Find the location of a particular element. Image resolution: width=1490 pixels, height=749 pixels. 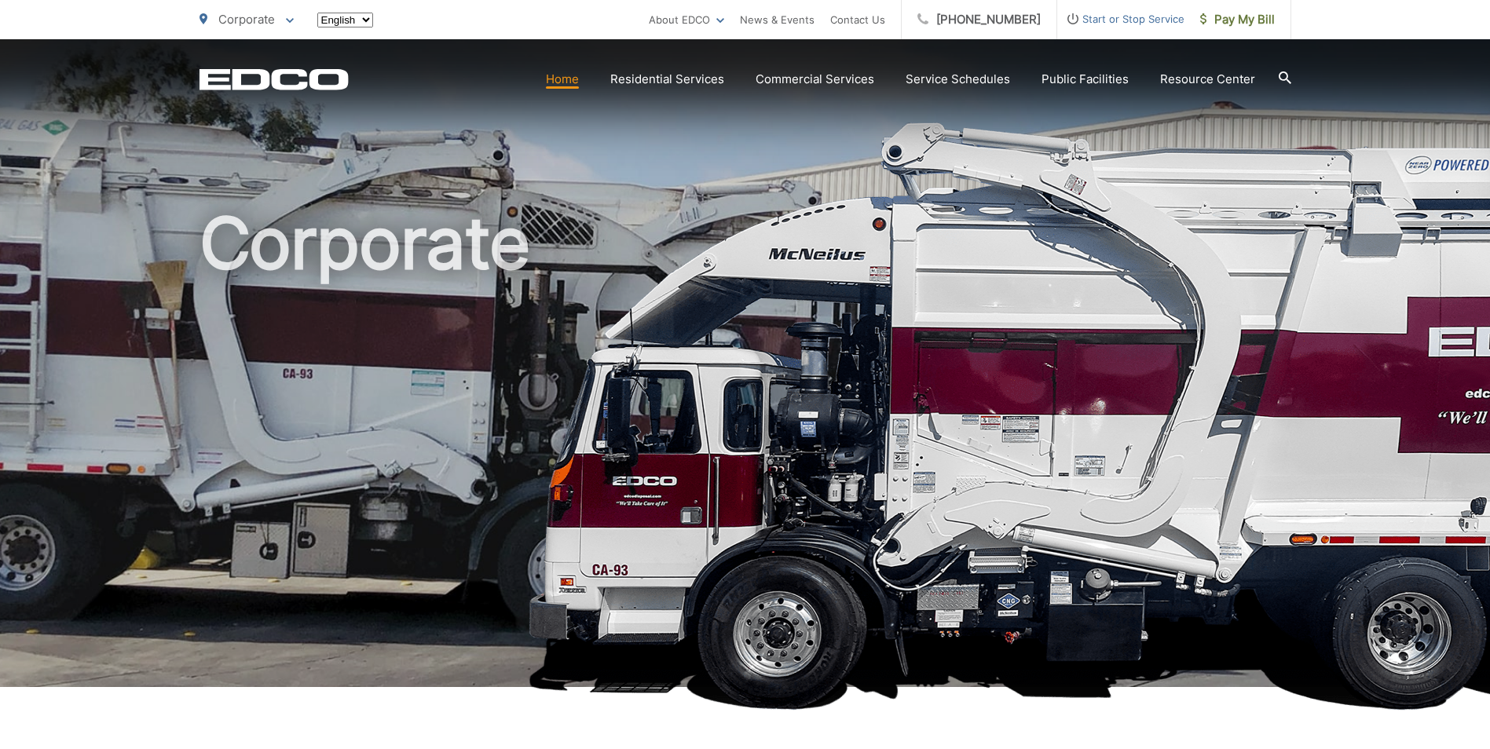

a: Commercial Services is located at coordinates (814, 79).